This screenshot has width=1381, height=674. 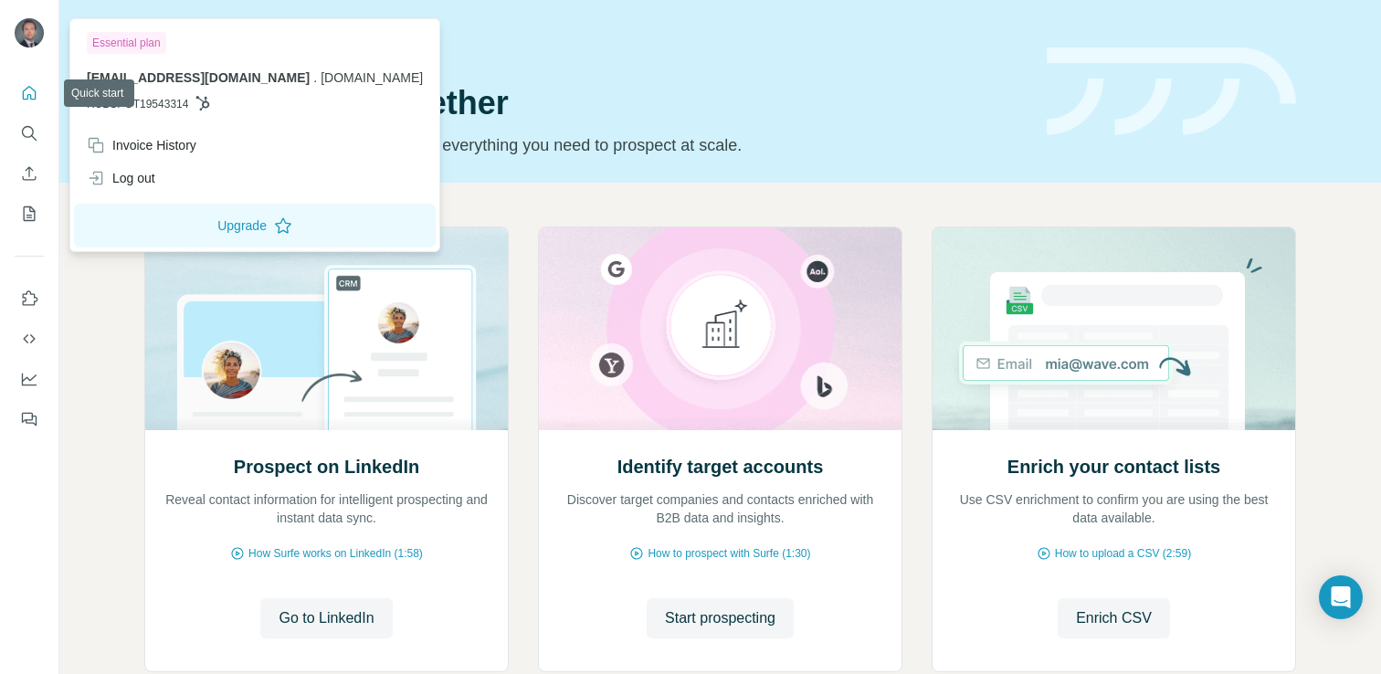 I want to click on button: Search, so click(x=29, y=133).